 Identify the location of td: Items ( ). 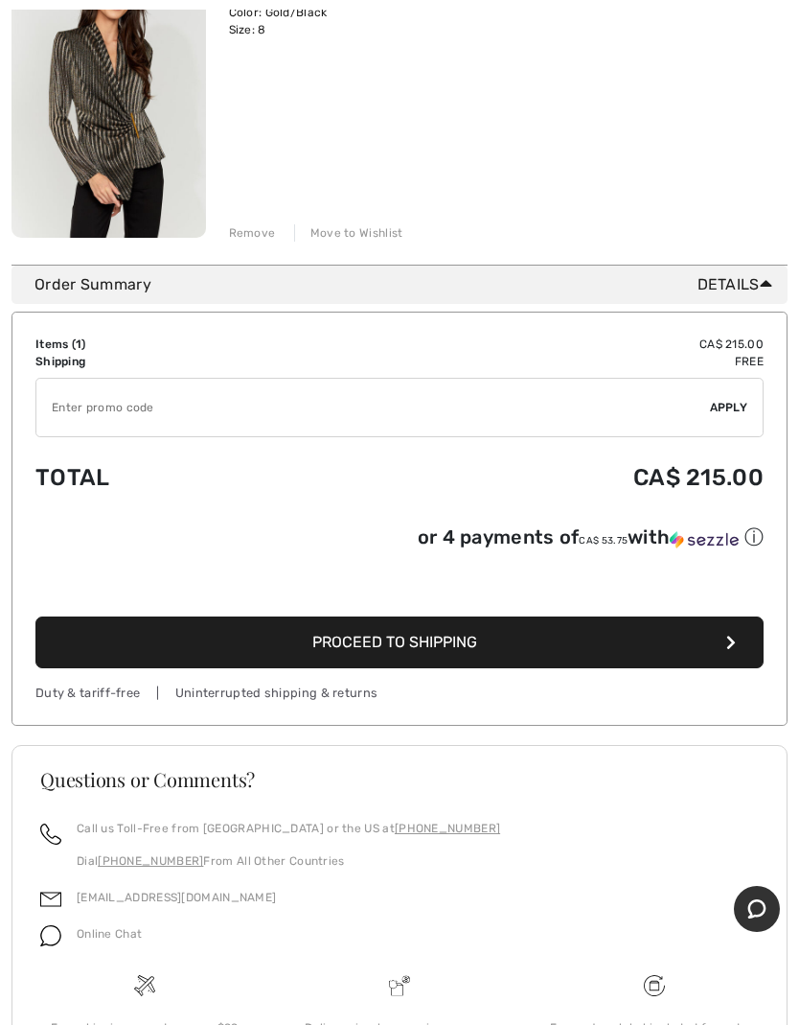
(168, 344).